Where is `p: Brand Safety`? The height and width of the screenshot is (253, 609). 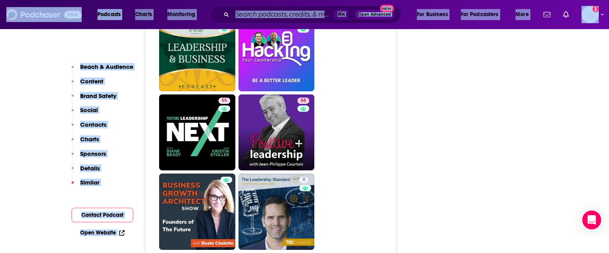
p: Brand Safety is located at coordinates (98, 95).